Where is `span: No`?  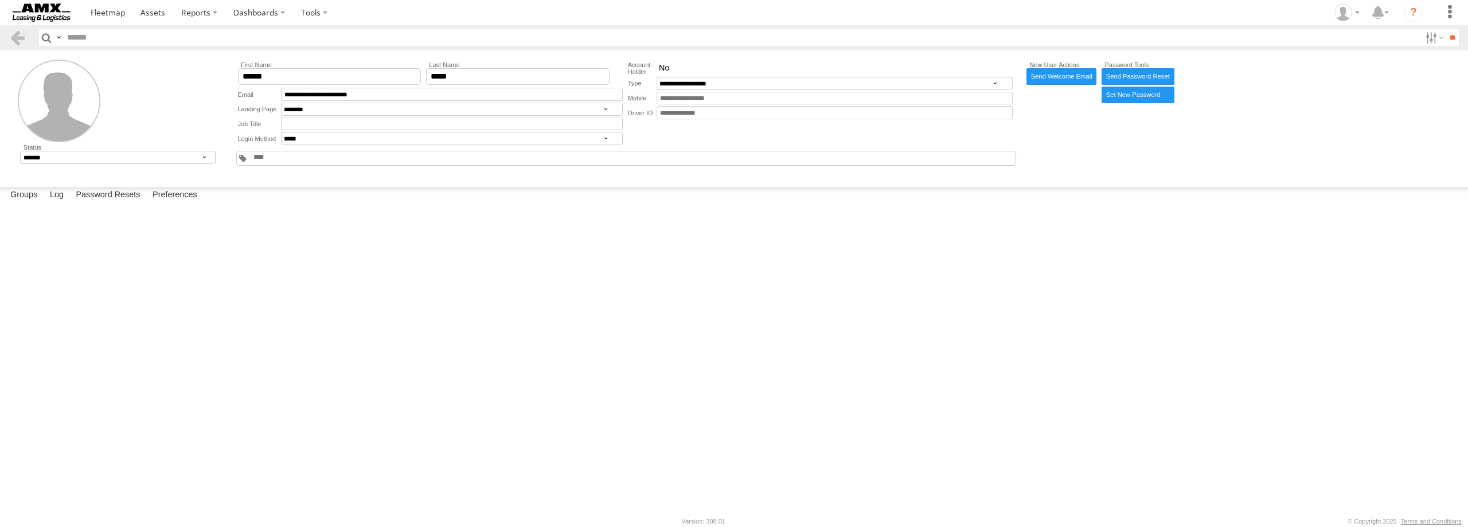 span: No is located at coordinates (664, 68).